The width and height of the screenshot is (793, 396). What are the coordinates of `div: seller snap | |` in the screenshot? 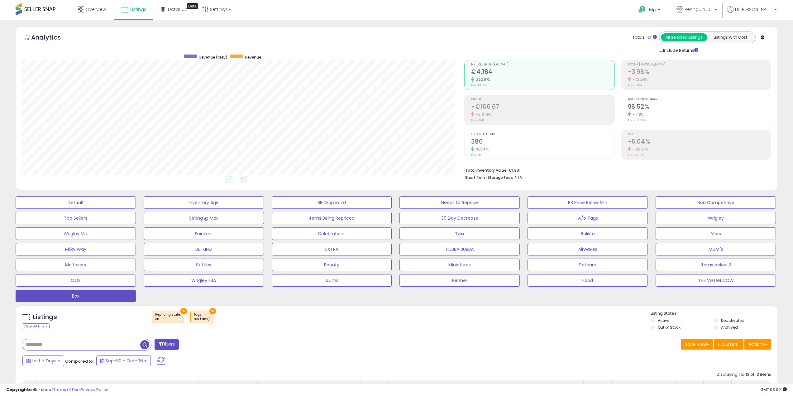 It's located at (57, 390).